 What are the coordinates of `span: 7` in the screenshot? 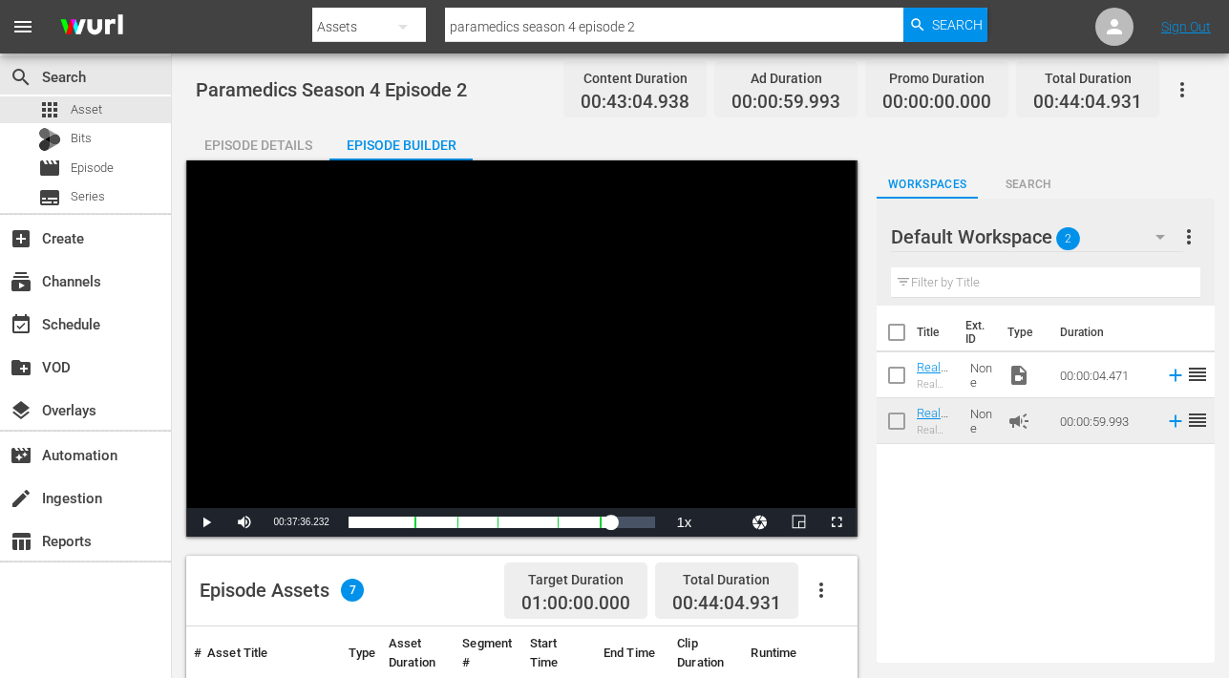 It's located at (352, 590).